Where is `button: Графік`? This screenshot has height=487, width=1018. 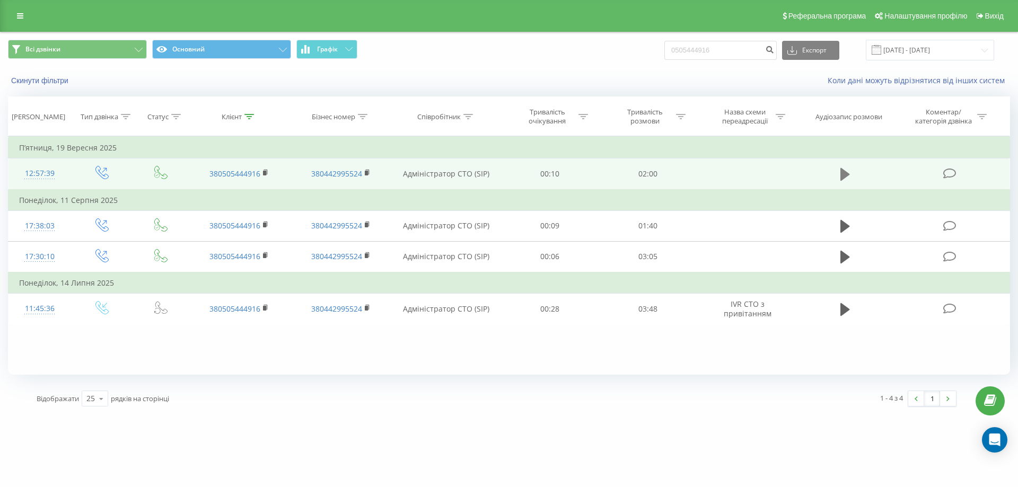 button: Графік is located at coordinates (327, 49).